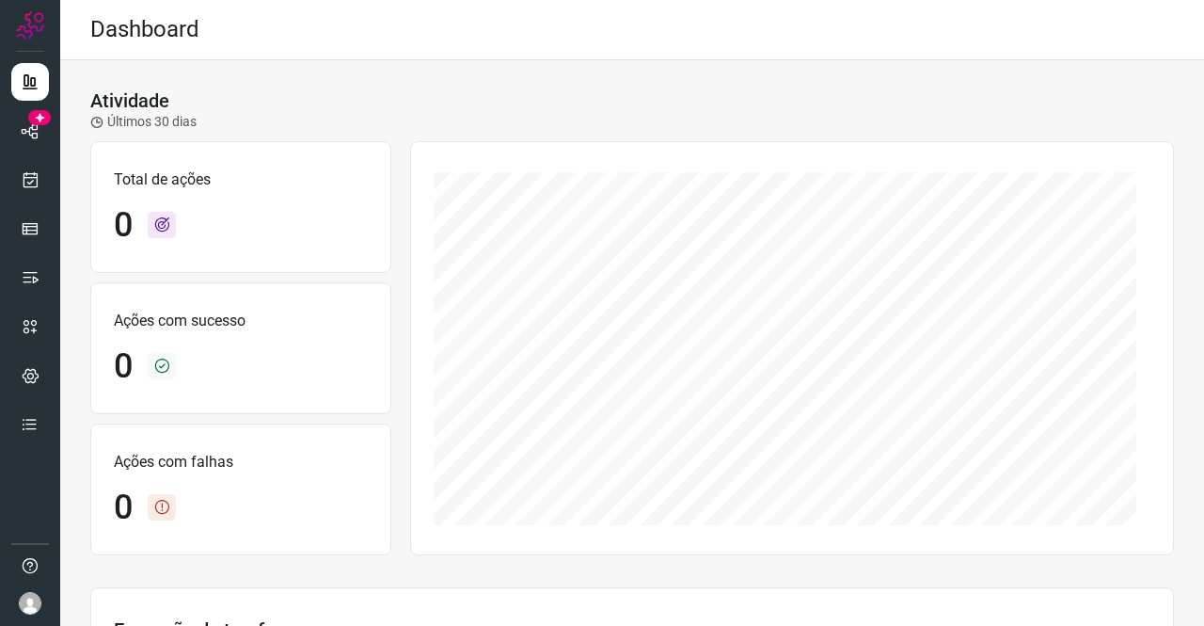 This screenshot has width=1204, height=626. Describe the element at coordinates (130, 101) in the screenshot. I see `h3: Atividade` at that location.